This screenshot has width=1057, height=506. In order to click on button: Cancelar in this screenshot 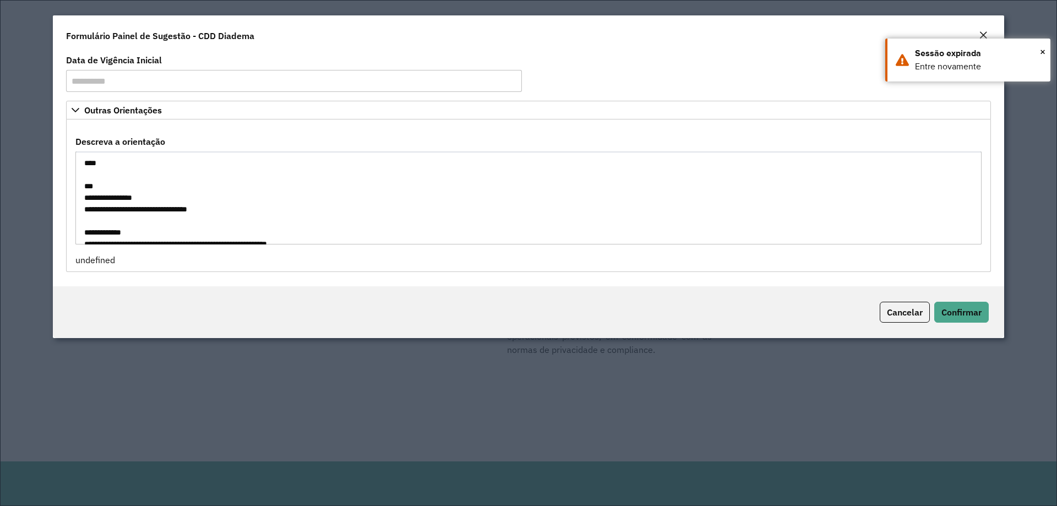, I will do `click(904, 312)`.